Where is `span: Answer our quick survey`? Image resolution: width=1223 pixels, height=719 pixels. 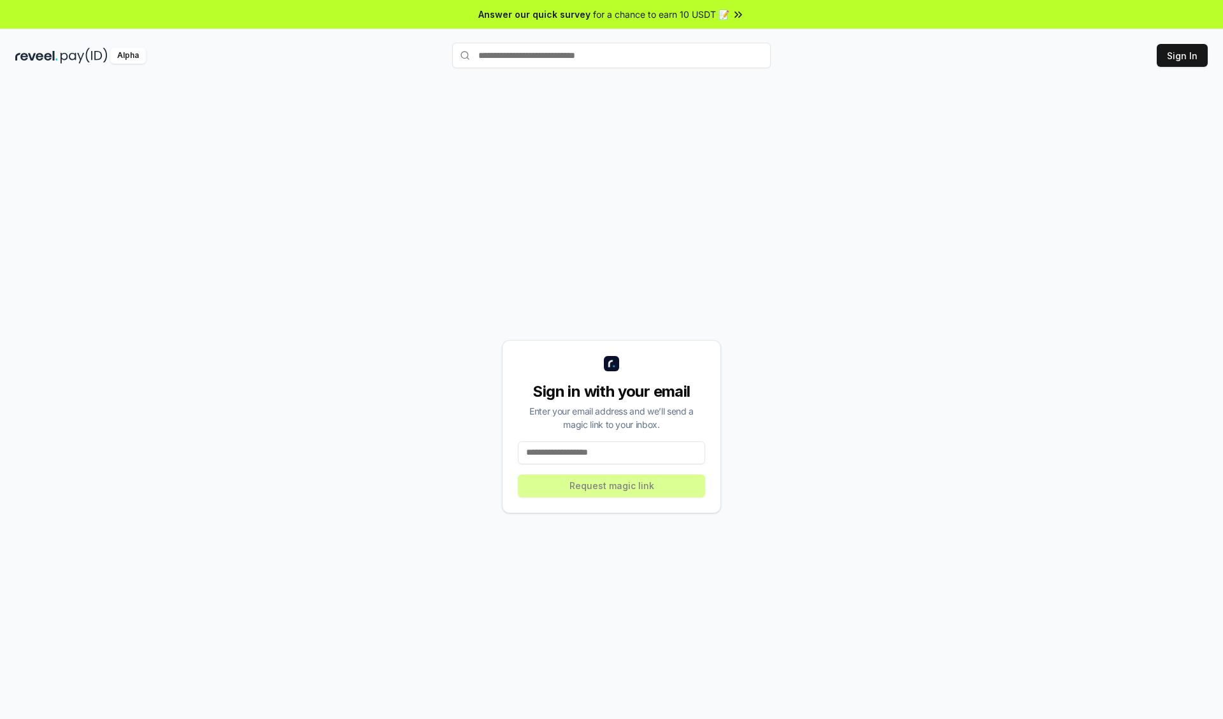 span: Answer our quick survey is located at coordinates (535, 14).